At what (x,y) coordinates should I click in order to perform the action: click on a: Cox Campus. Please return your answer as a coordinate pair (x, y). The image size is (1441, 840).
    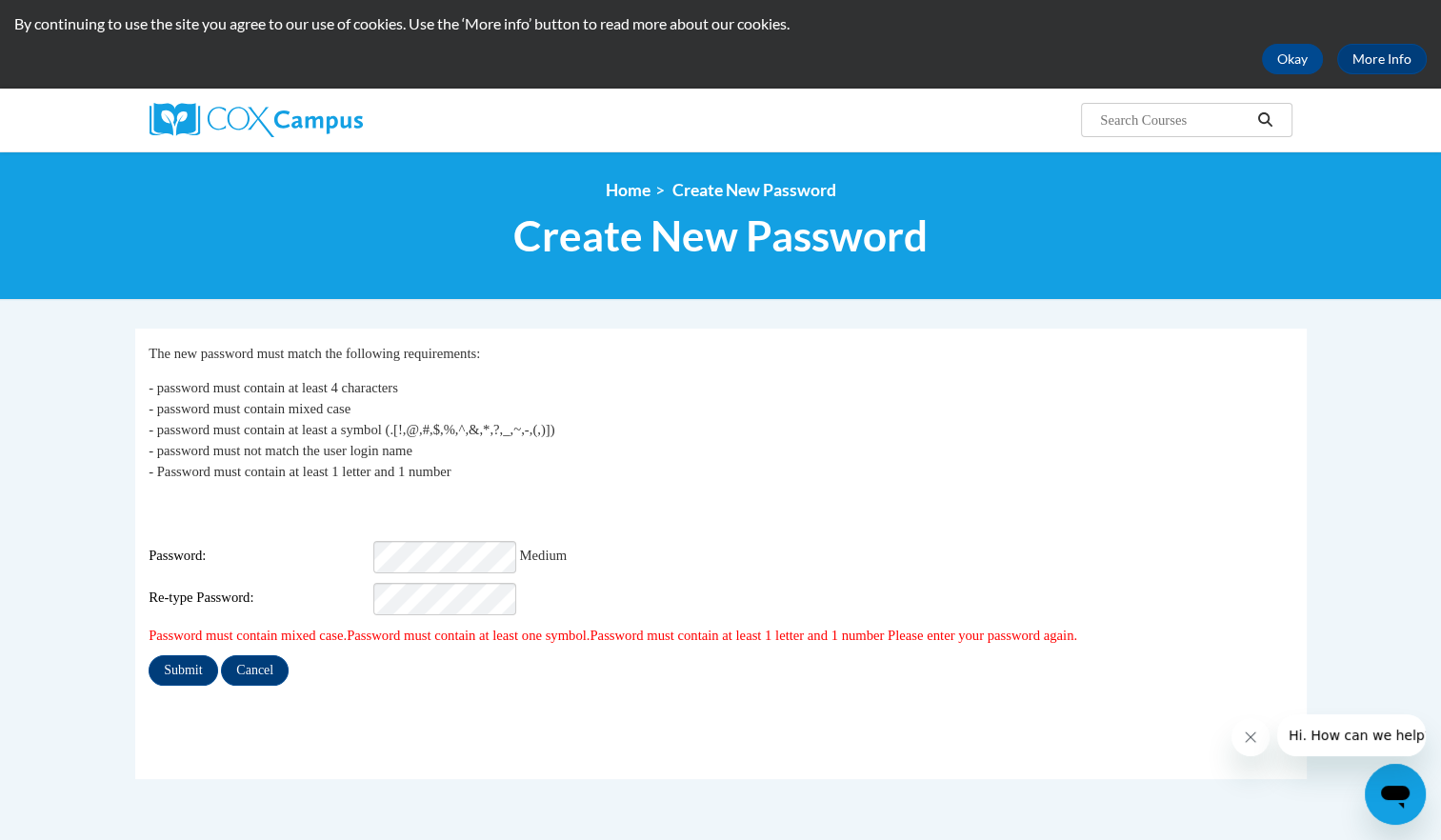
    Looking at the image, I should click on (330, 120).